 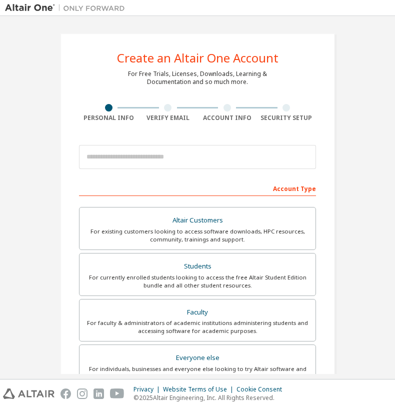 What do you see at coordinates (108, 118) in the screenshot?
I see `div: Personal Info` at bounding box center [108, 118].